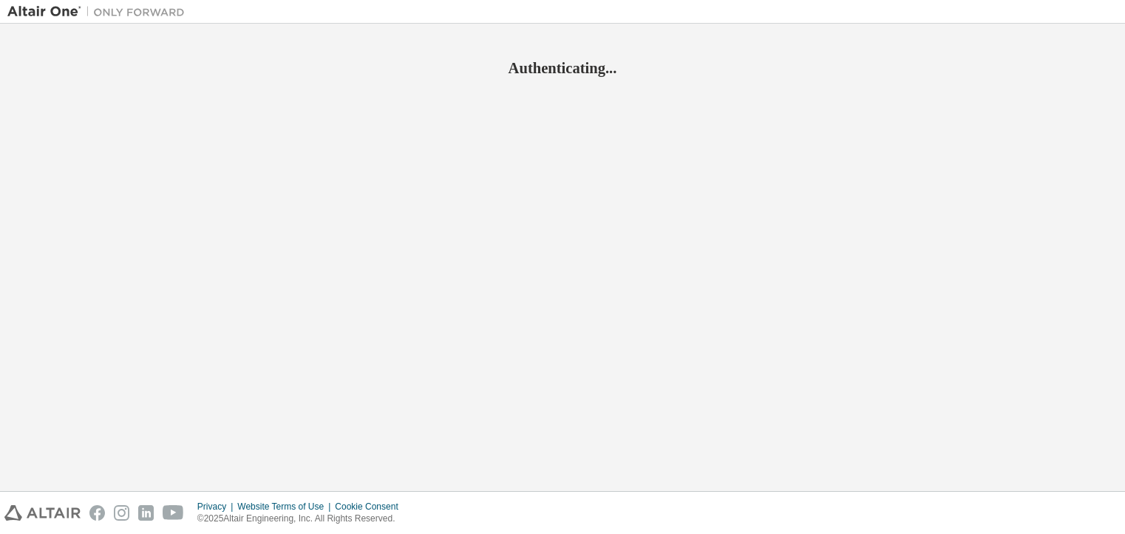 The height and width of the screenshot is (534, 1125). Describe the element at coordinates (100, 12) in the screenshot. I see `img: Altair One` at that location.